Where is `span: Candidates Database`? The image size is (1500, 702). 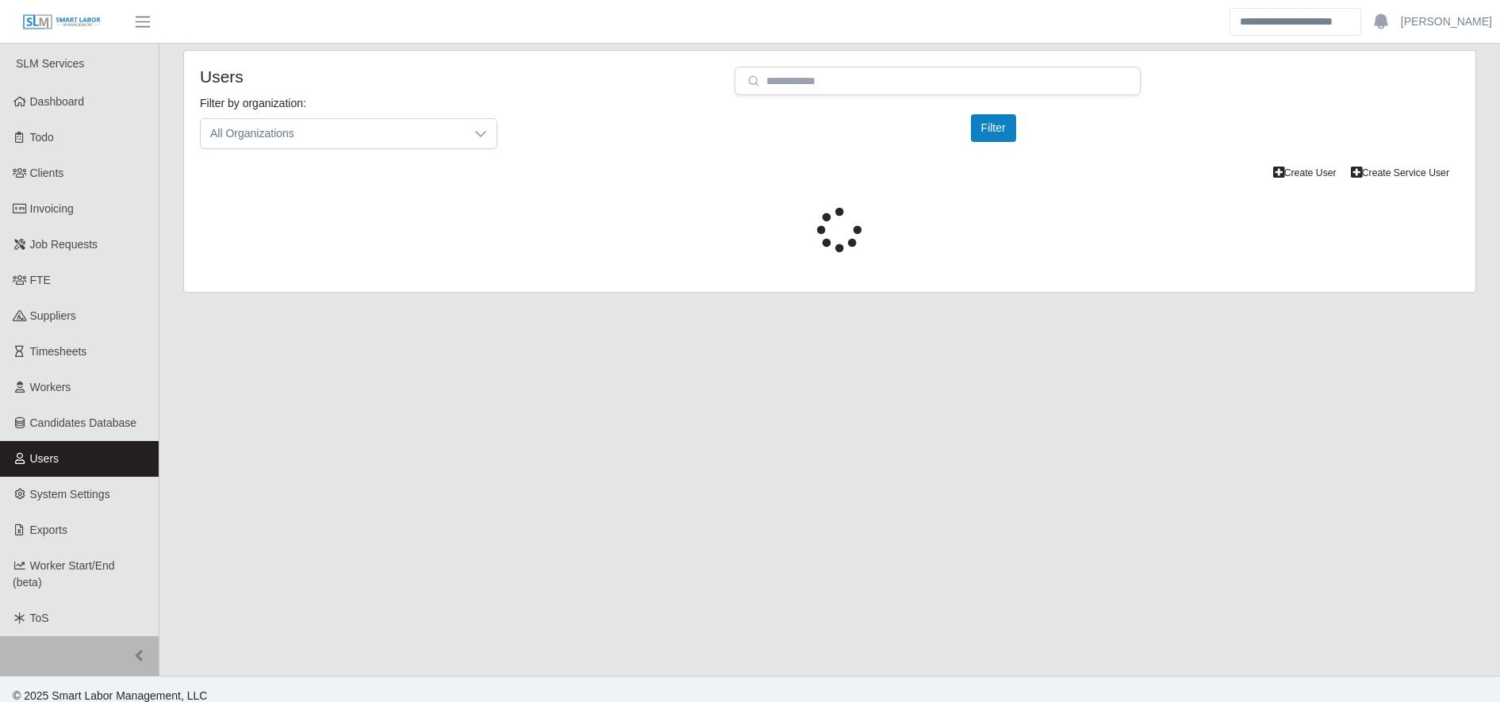
span: Candidates Database is located at coordinates (83, 423).